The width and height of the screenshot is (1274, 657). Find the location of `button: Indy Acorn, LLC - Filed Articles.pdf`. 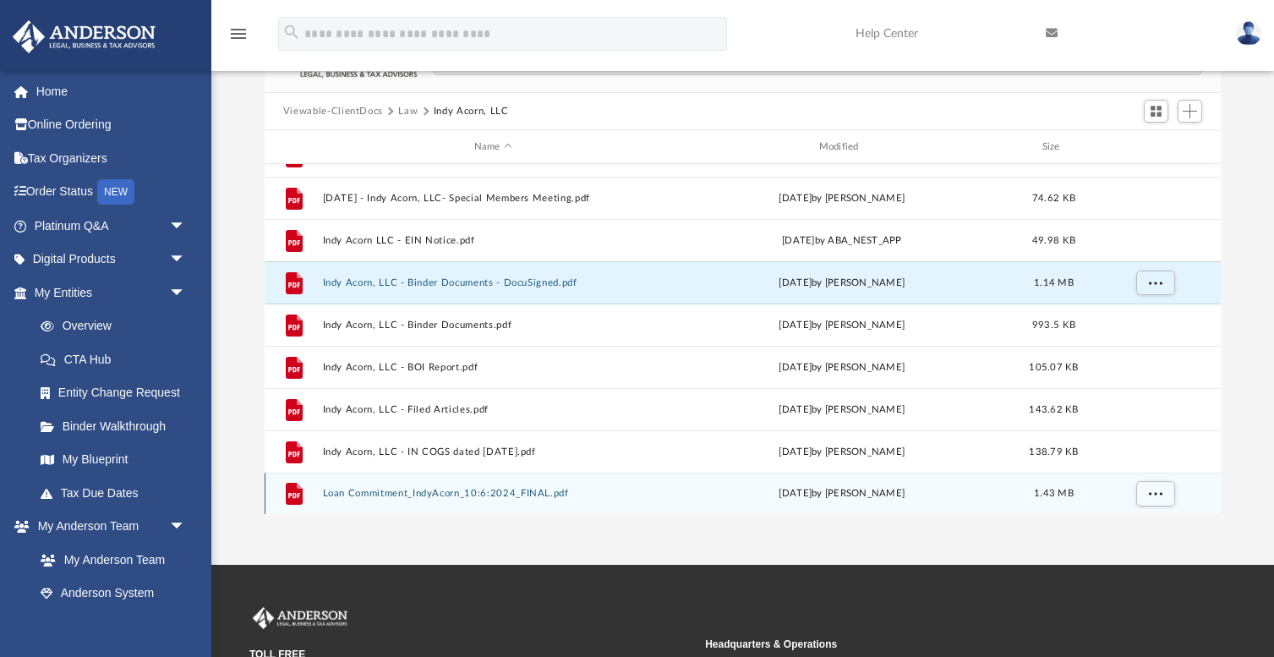

button: Indy Acorn, LLC - Filed Articles.pdf is located at coordinates (493, 409).